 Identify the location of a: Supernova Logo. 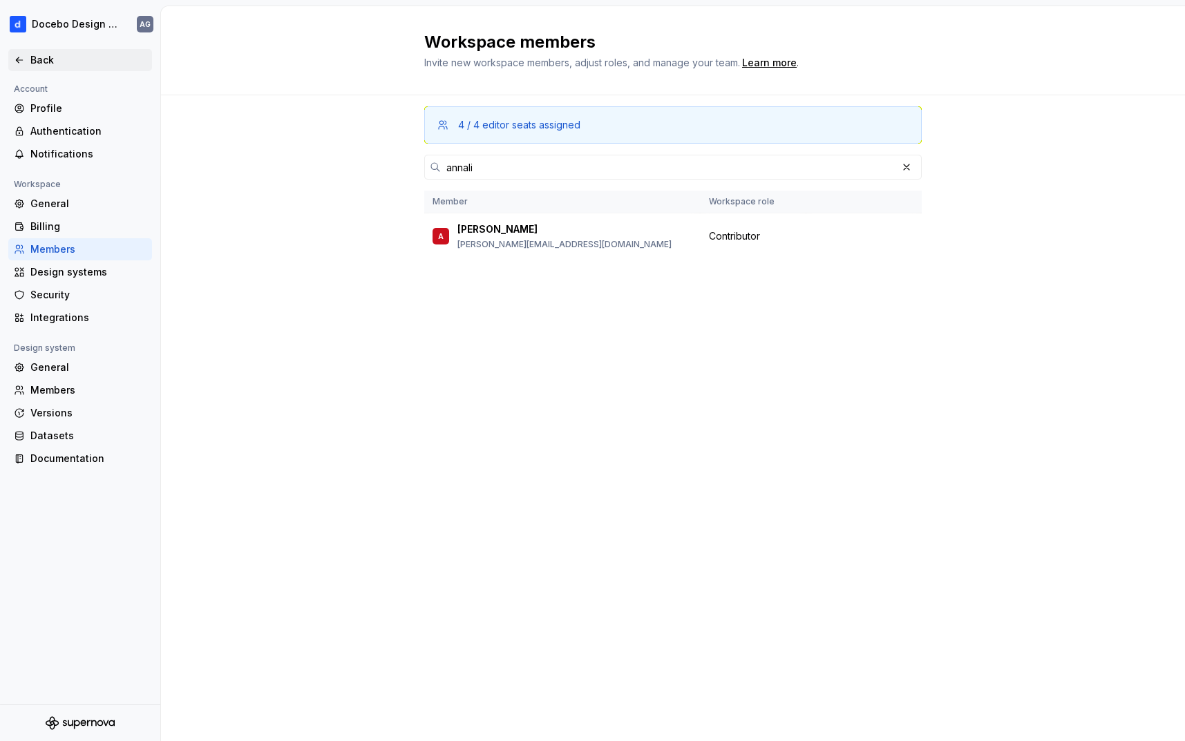
(80, 723).